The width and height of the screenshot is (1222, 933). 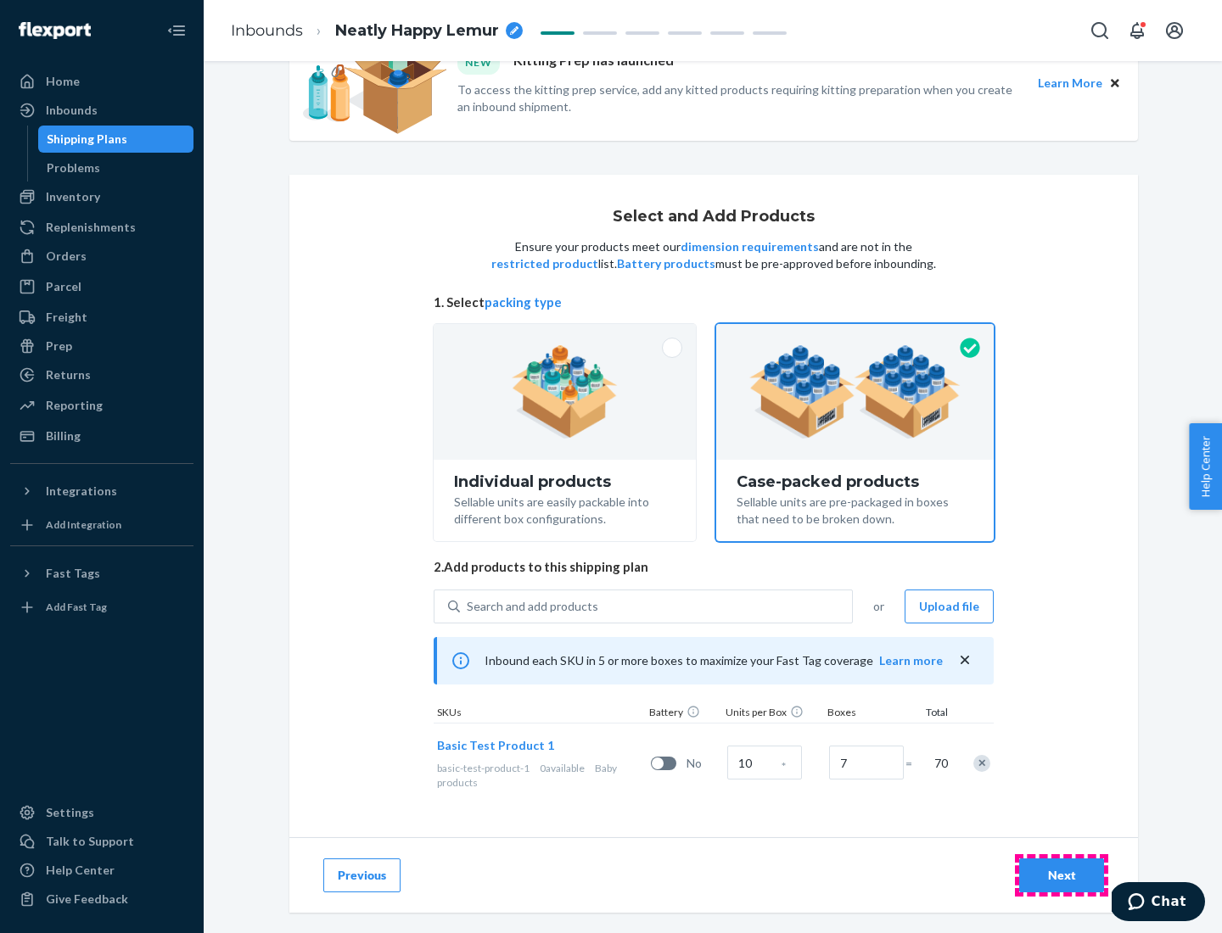 I want to click on button: Fast Tags, so click(x=102, y=574).